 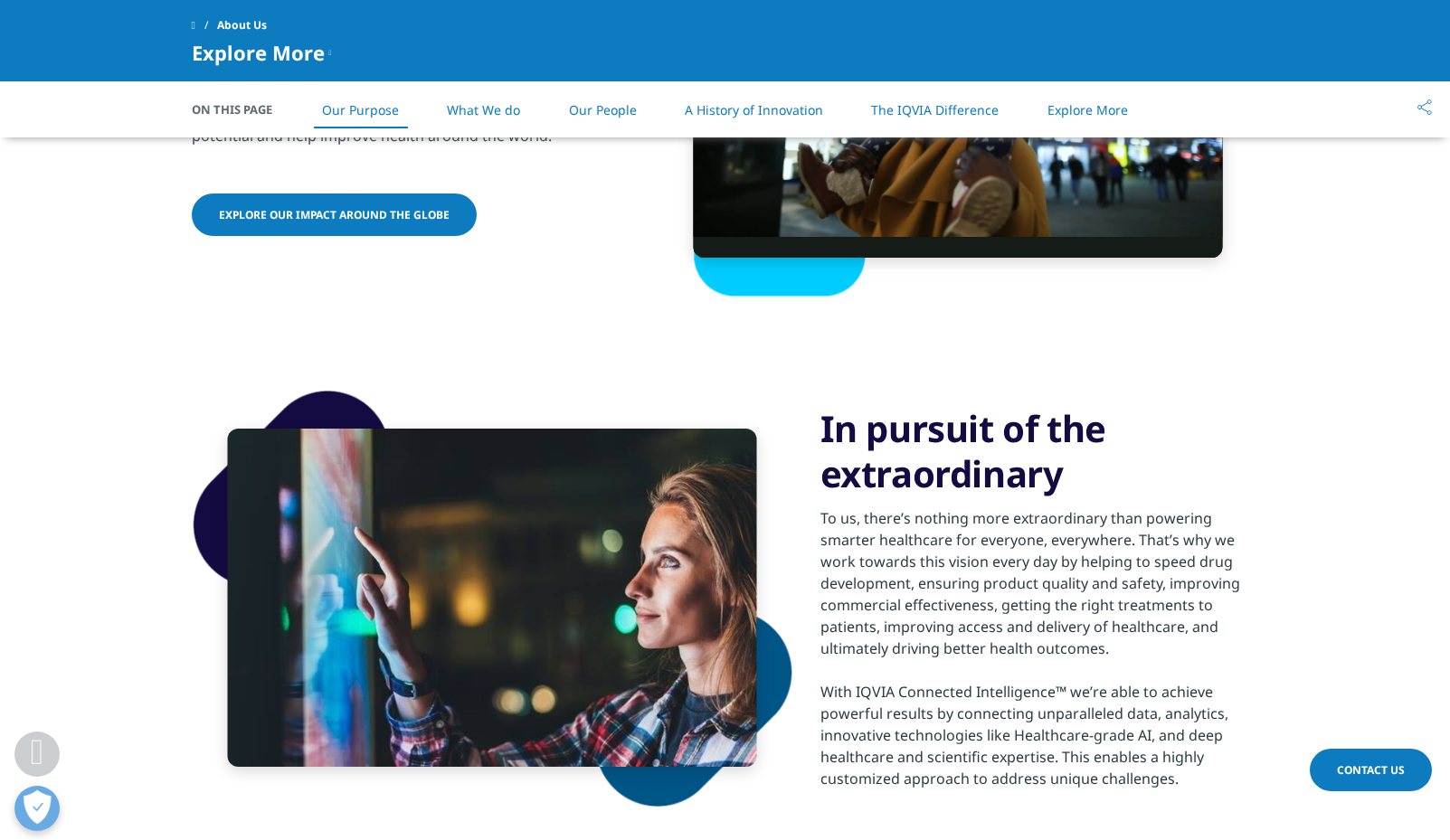 I want to click on a: Our People, so click(x=602, y=109).